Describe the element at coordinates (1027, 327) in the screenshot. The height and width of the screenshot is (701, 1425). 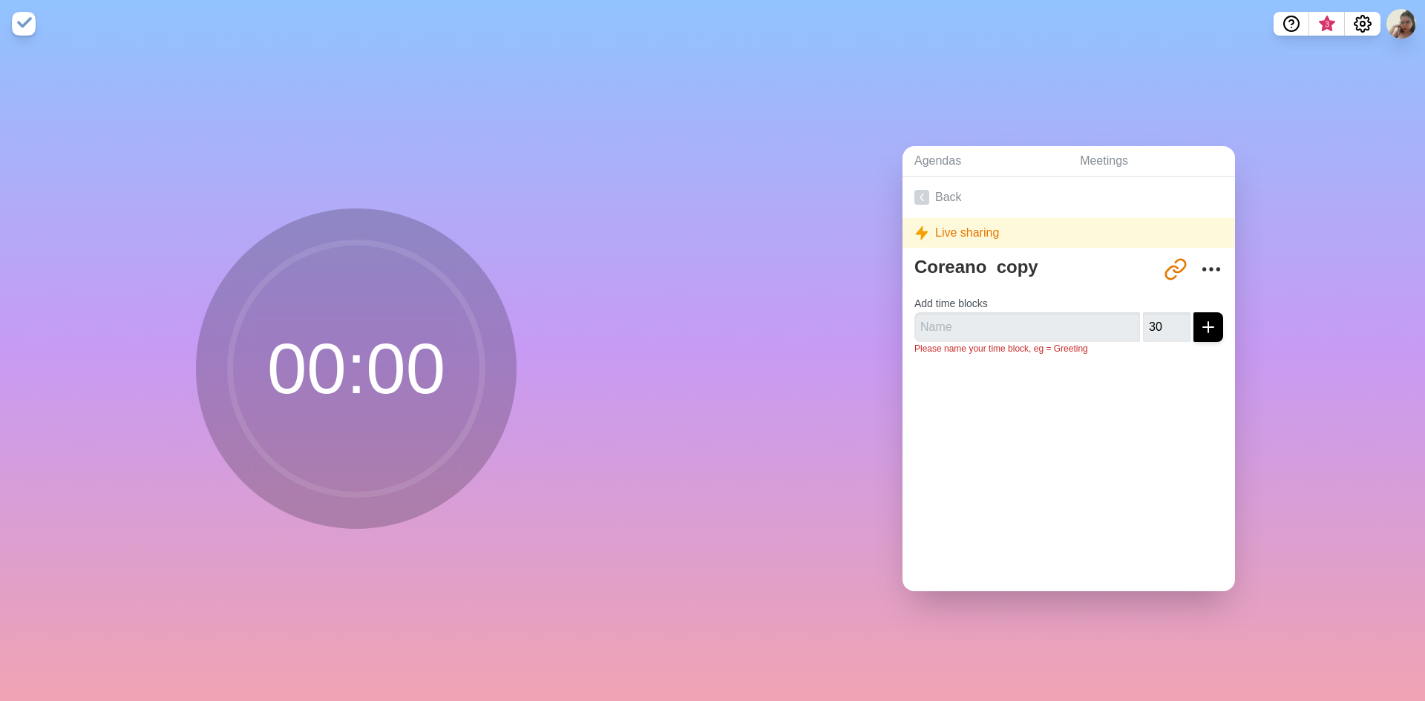
I see `input: Name` at that location.